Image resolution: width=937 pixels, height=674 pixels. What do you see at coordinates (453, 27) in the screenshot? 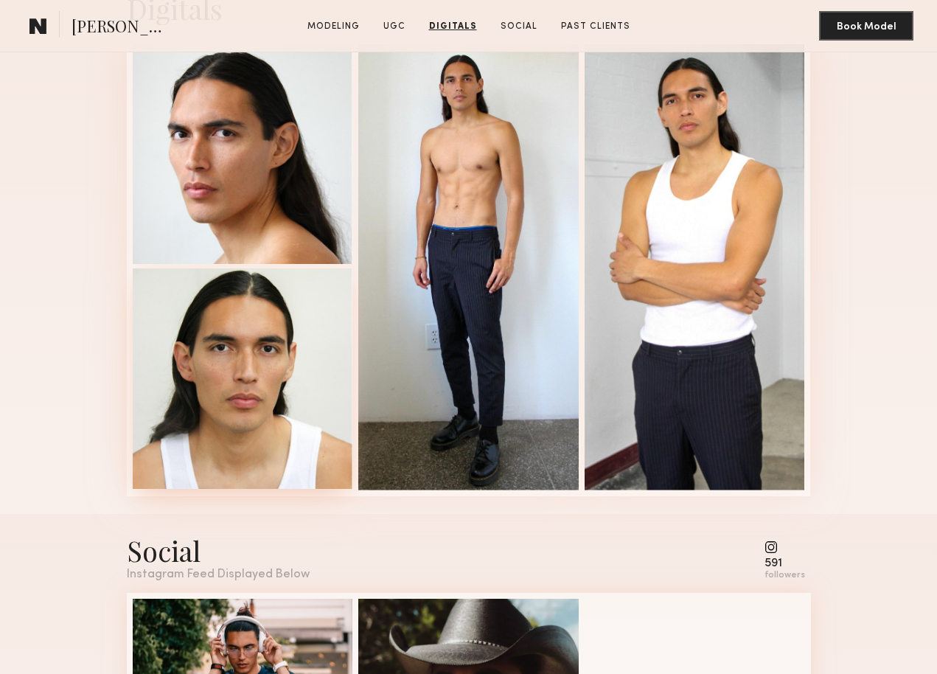
I see `a: Digitals` at bounding box center [453, 27].